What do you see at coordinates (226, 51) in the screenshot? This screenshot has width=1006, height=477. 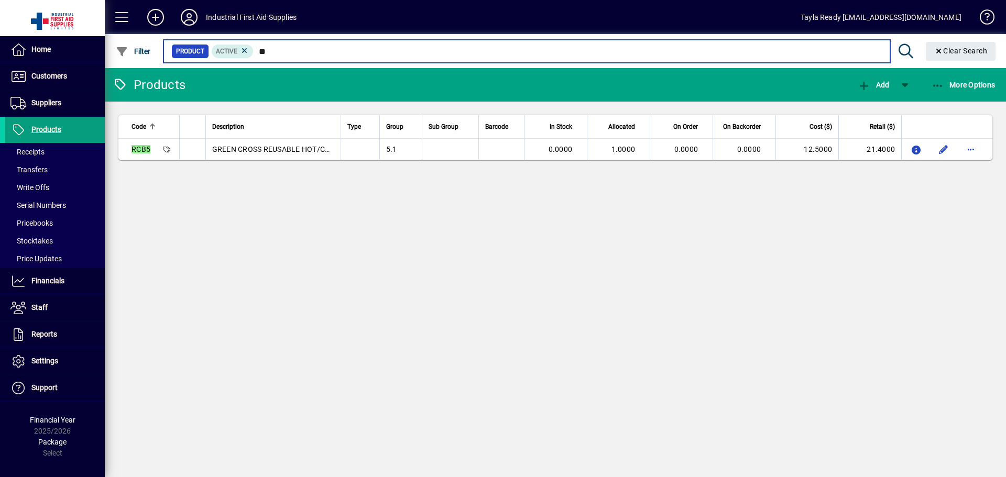 I see `span: Active` at bounding box center [226, 51].